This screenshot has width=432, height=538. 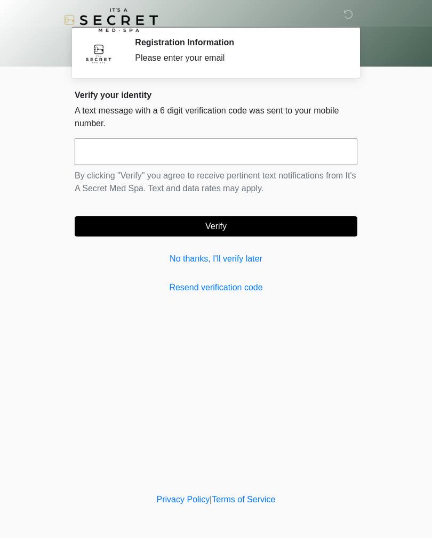 What do you see at coordinates (238, 42) in the screenshot?
I see `h2: Registration Information` at bounding box center [238, 42].